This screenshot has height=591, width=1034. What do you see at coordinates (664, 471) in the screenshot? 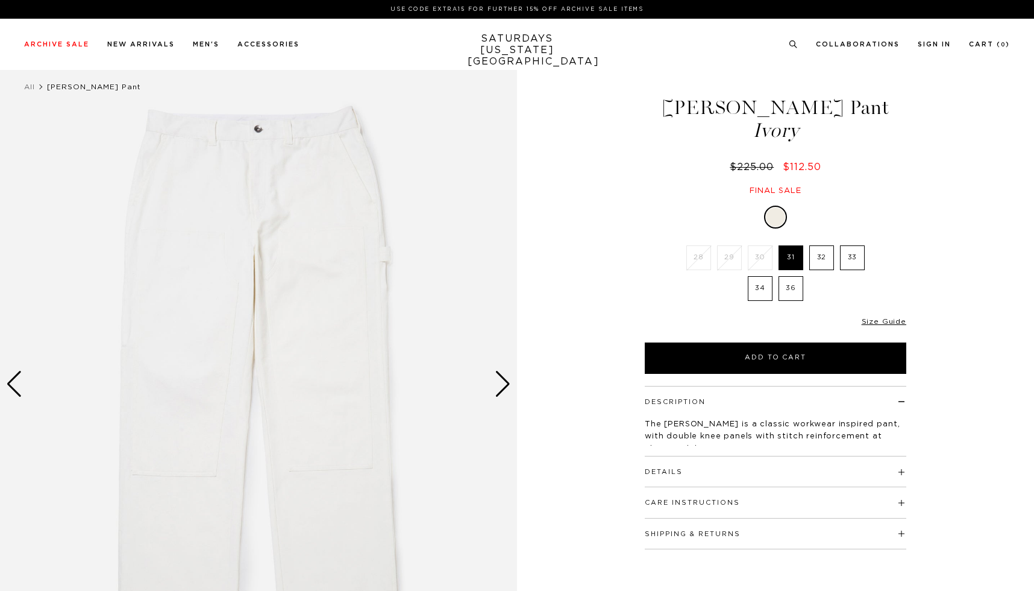
I see `button: Details` at bounding box center [664, 471].